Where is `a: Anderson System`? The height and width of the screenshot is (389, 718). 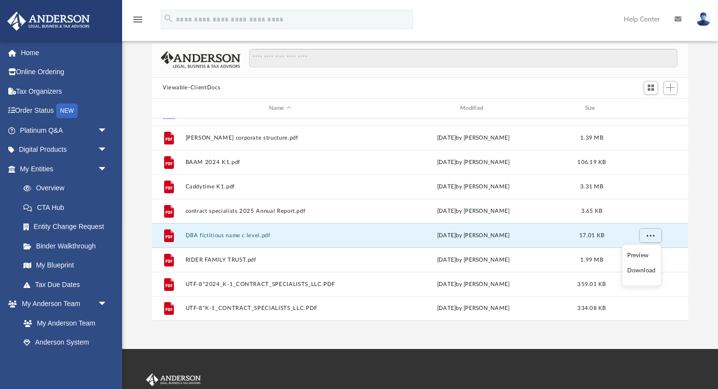 a: Anderson System is located at coordinates (65, 343).